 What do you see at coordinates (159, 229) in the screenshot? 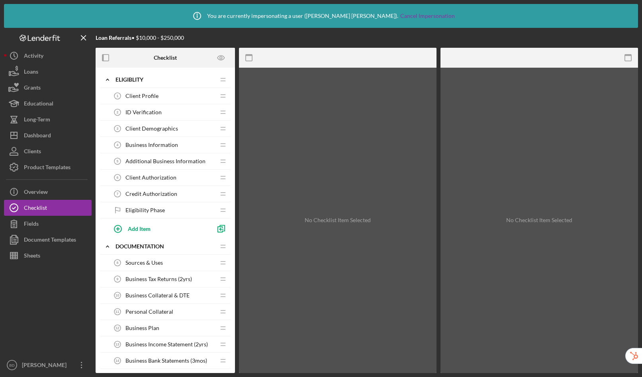
I see `button: Add Item` at bounding box center [159, 229].